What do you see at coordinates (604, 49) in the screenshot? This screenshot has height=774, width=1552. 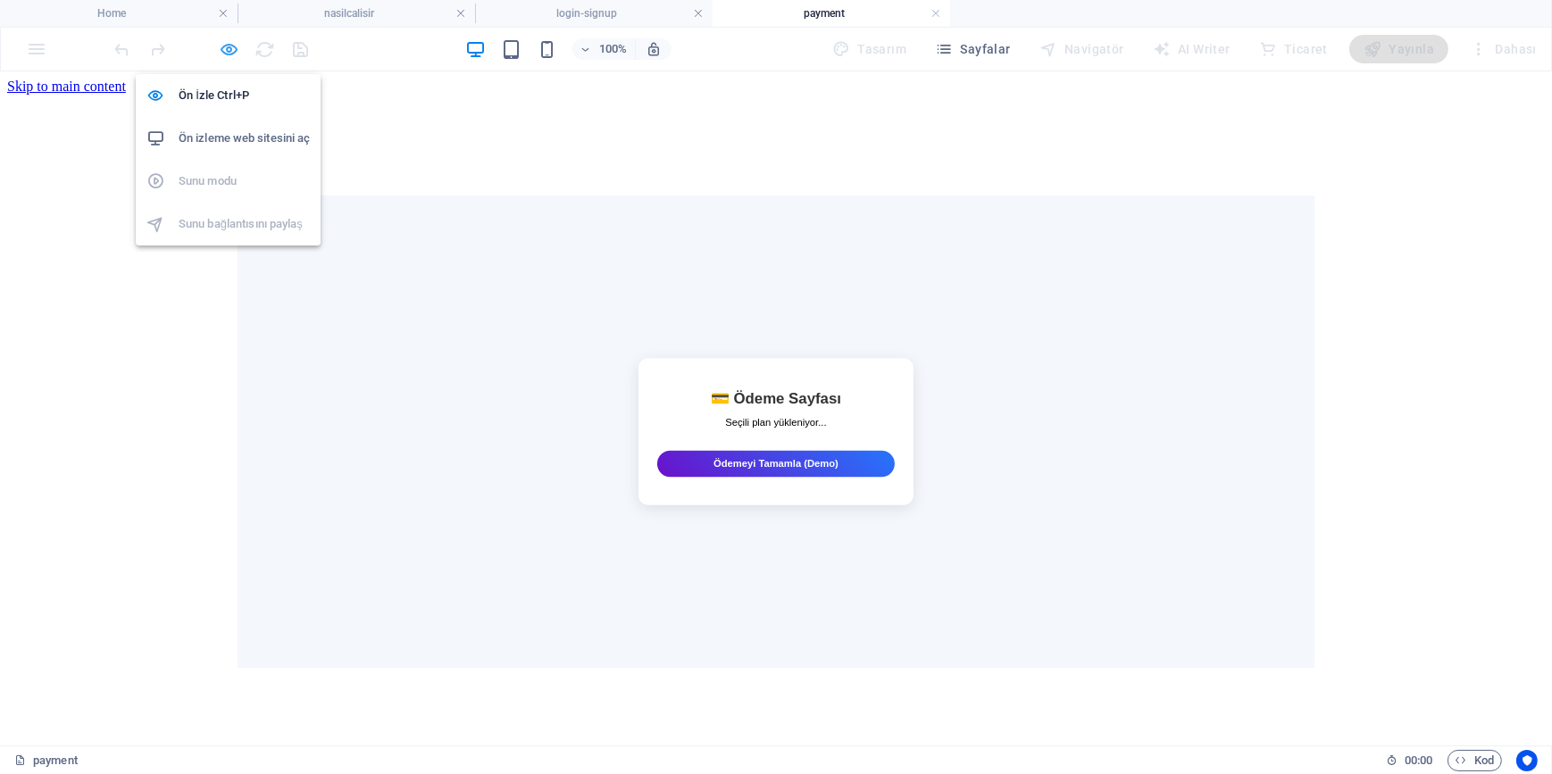 I see `button: 100%` at bounding box center [604, 49].